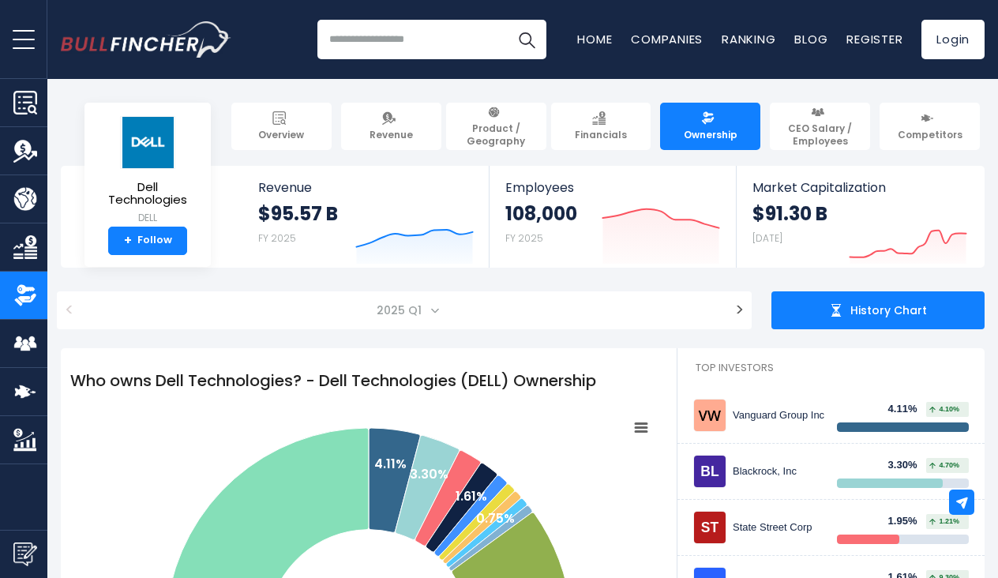 The width and height of the screenshot is (998, 578). I want to click on span: History Chart, so click(888, 310).